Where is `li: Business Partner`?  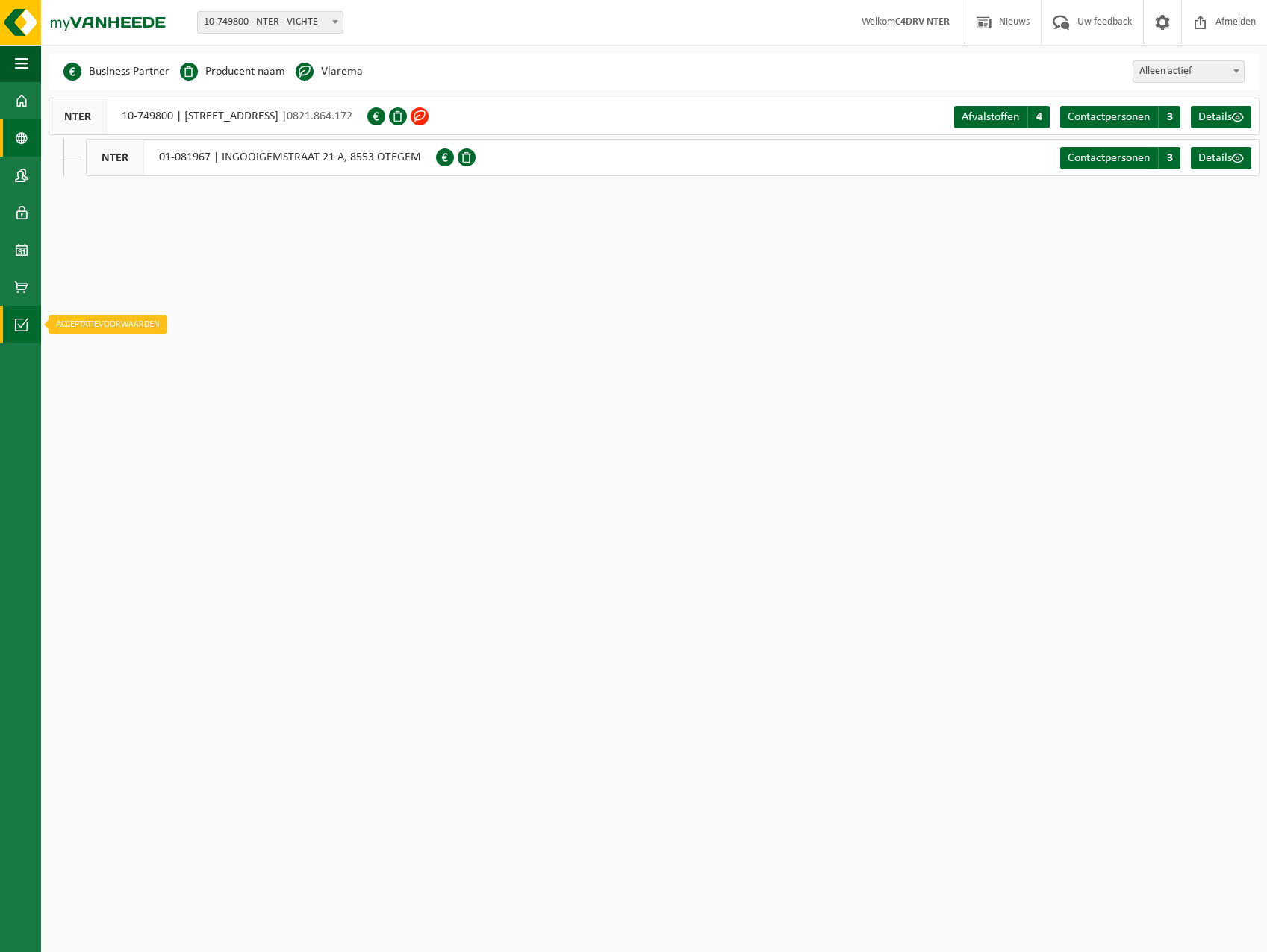
li: Business Partner is located at coordinates (116, 72).